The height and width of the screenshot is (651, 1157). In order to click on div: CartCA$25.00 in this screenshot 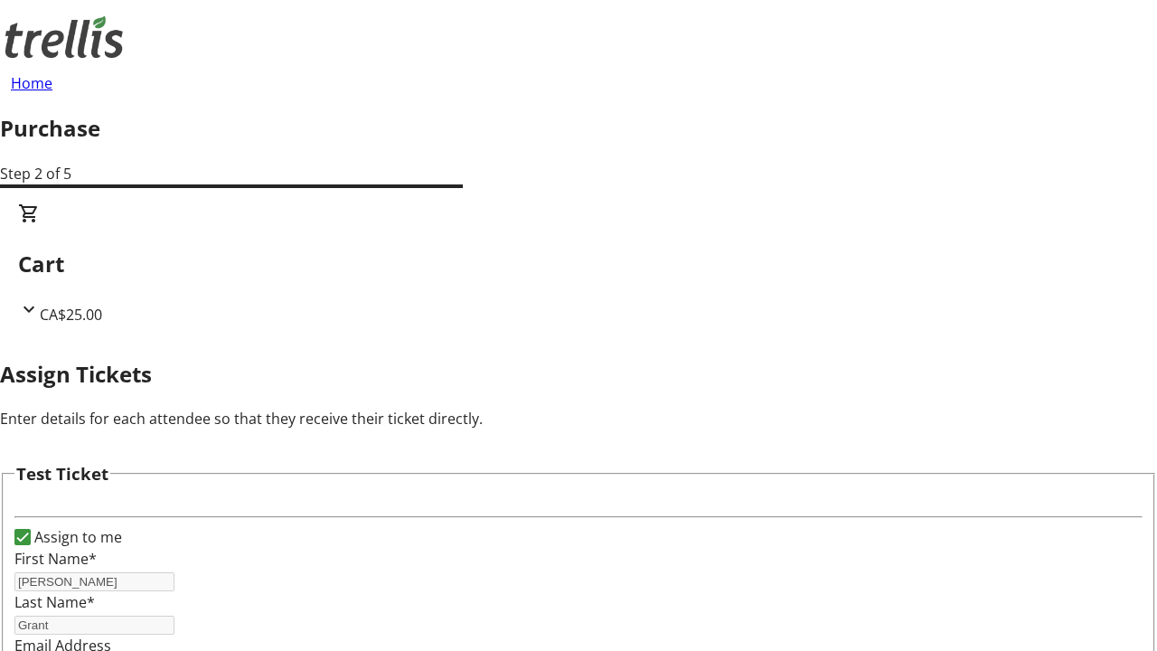, I will do `click(579, 264)`.